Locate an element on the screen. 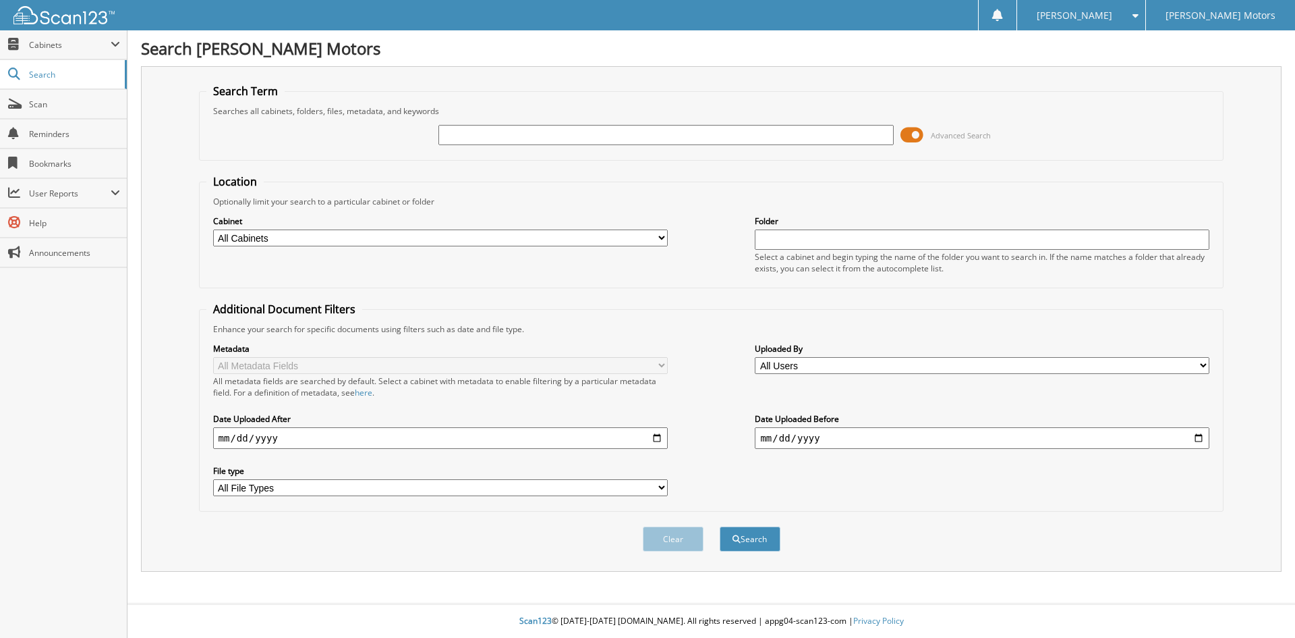  a: Privacy Policy is located at coordinates (879, 620).